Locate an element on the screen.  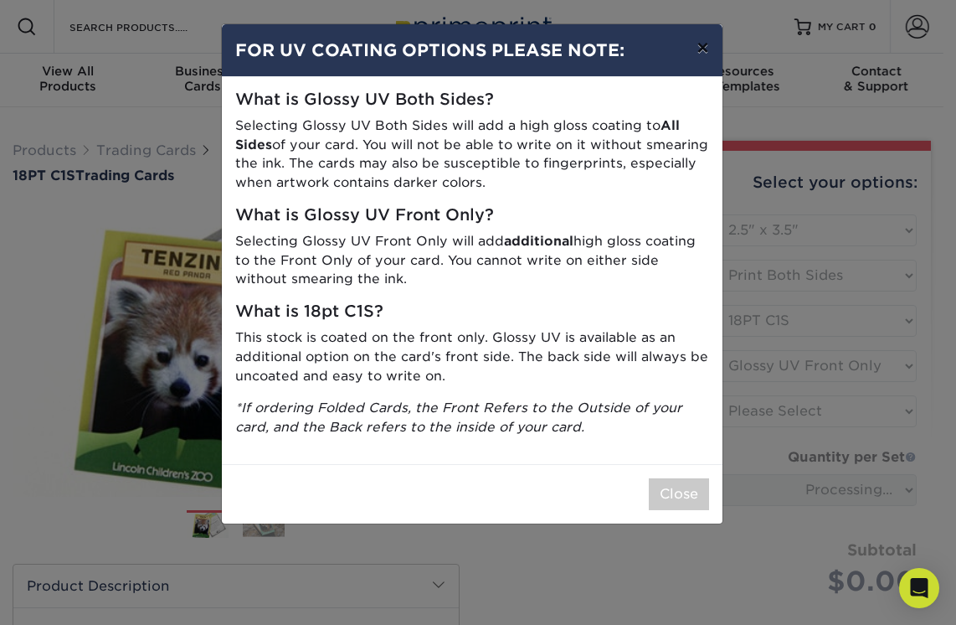
p: This stock is coated on the front only. Glossy UV is available as an additional option on the car... is located at coordinates (472, 357).